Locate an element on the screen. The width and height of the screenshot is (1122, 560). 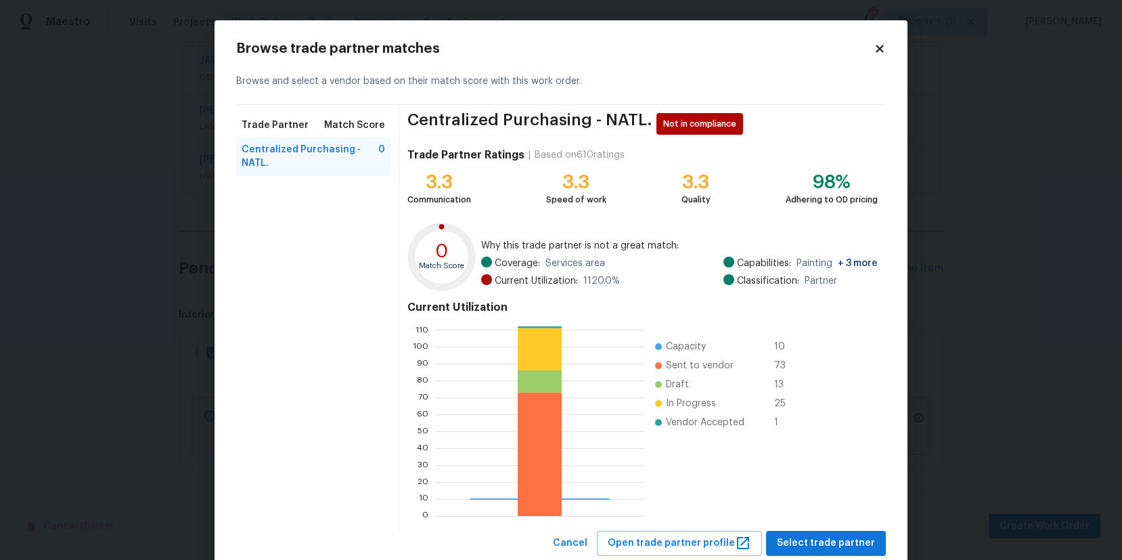
span: Not in compliance is located at coordinates (702, 124).